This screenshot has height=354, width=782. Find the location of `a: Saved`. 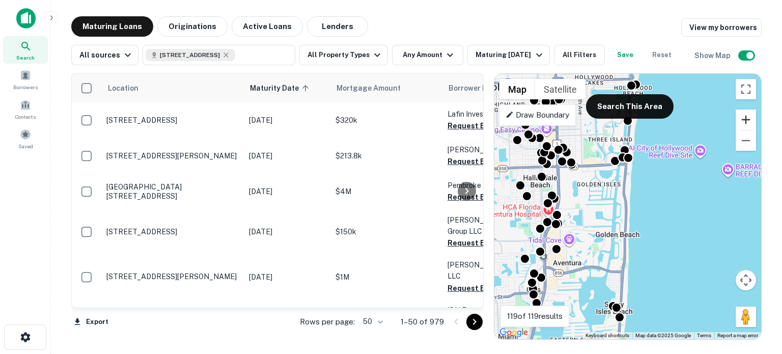

a: Saved is located at coordinates (25, 138).